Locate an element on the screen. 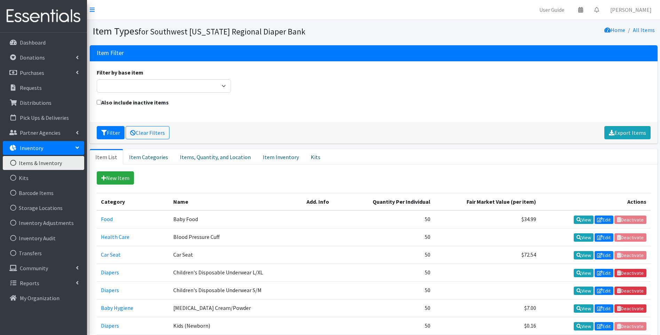 Image resolution: width=660 pixels, height=335 pixels. a: Inventory is located at coordinates (44, 148).